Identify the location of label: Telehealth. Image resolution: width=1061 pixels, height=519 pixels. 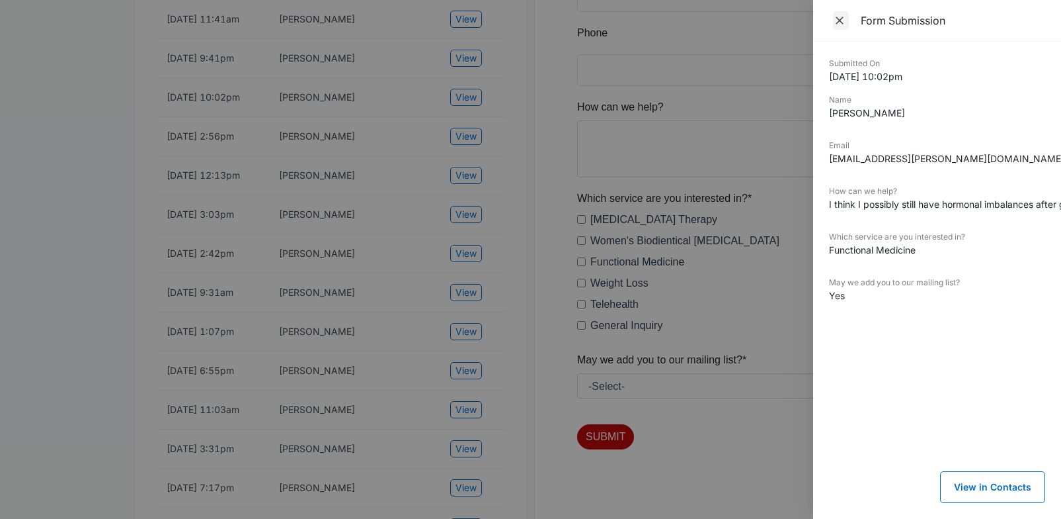
(37, 427).